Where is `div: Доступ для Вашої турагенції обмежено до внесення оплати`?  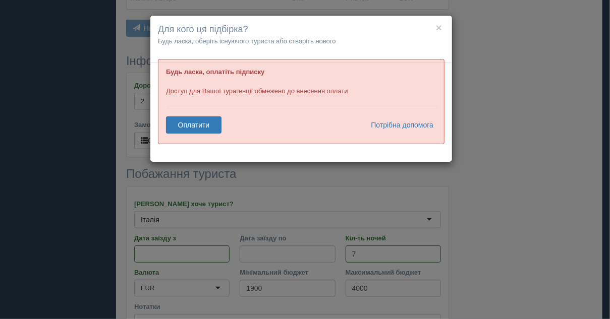 div: Доступ для Вашої турагенції обмежено до внесення оплати is located at coordinates (301, 101).